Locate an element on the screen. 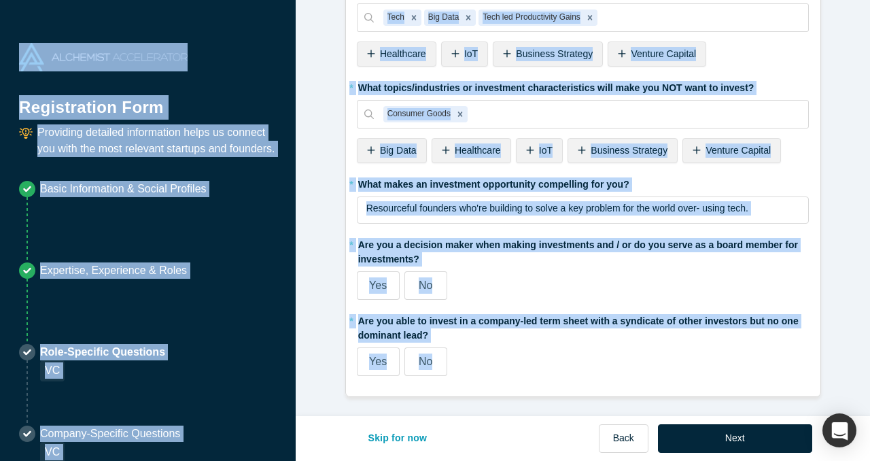 The height and width of the screenshot is (461, 870). label: Are you able to invest in a company-led term sheet with a syndicate of other investors but no one... is located at coordinates (583, 326).